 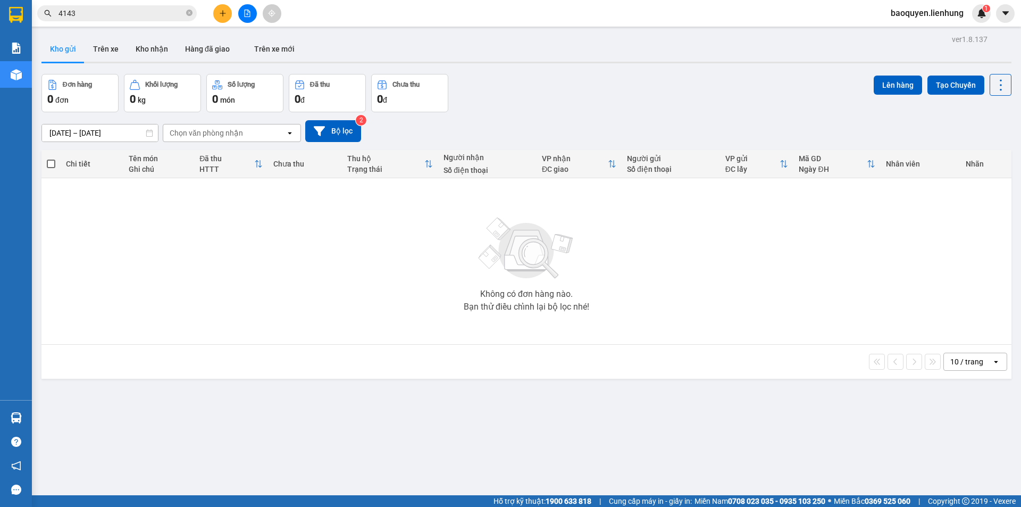 I want to click on span: Trên xe mới, so click(x=274, y=49).